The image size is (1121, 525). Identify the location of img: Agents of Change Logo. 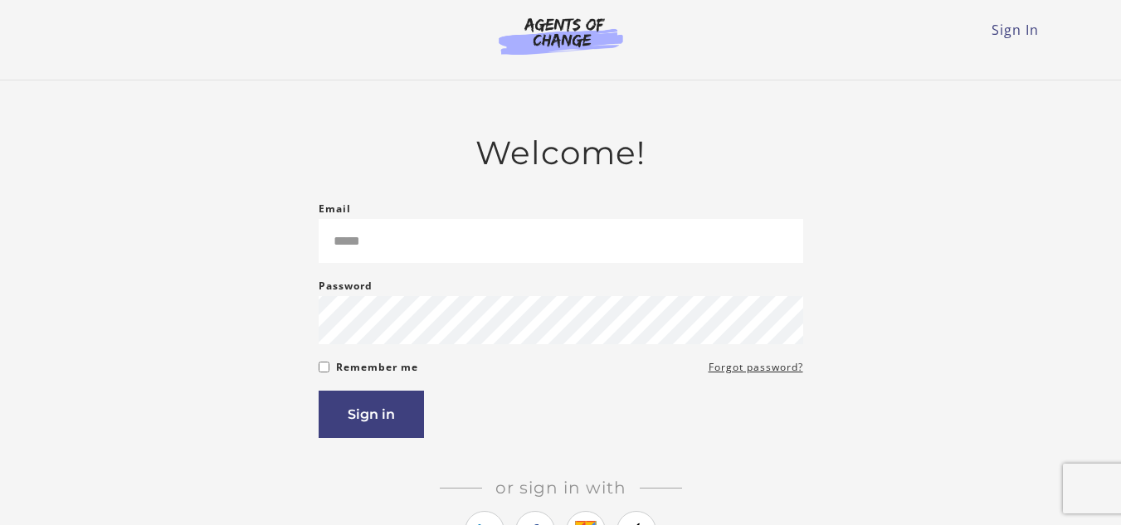
(561, 36).